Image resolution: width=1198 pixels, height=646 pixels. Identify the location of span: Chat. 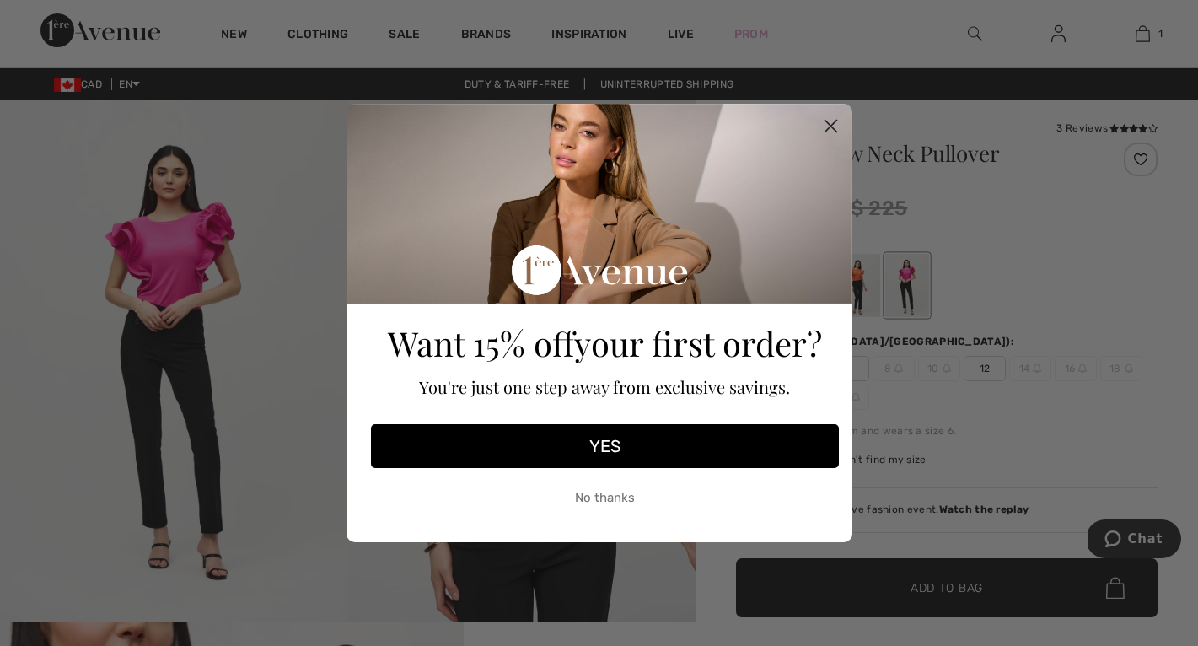
(56, 19).